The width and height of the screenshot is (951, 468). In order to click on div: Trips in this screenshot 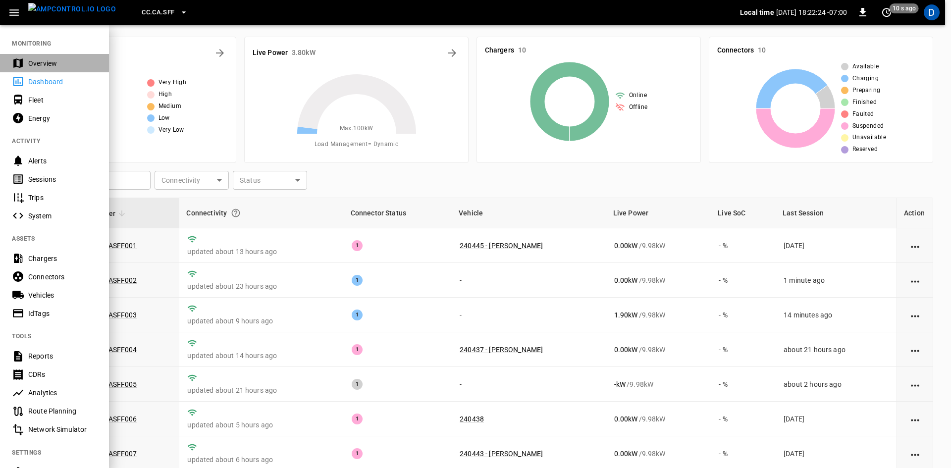, I will do `click(62, 198)`.